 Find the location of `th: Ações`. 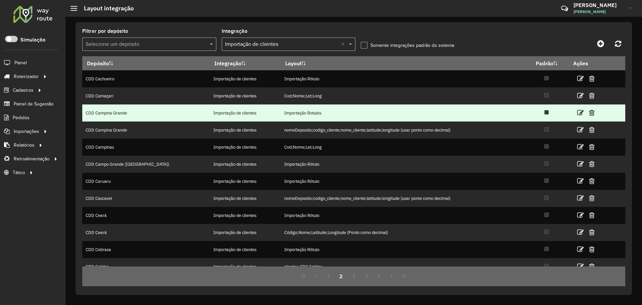

th: Ações is located at coordinates (589, 63).